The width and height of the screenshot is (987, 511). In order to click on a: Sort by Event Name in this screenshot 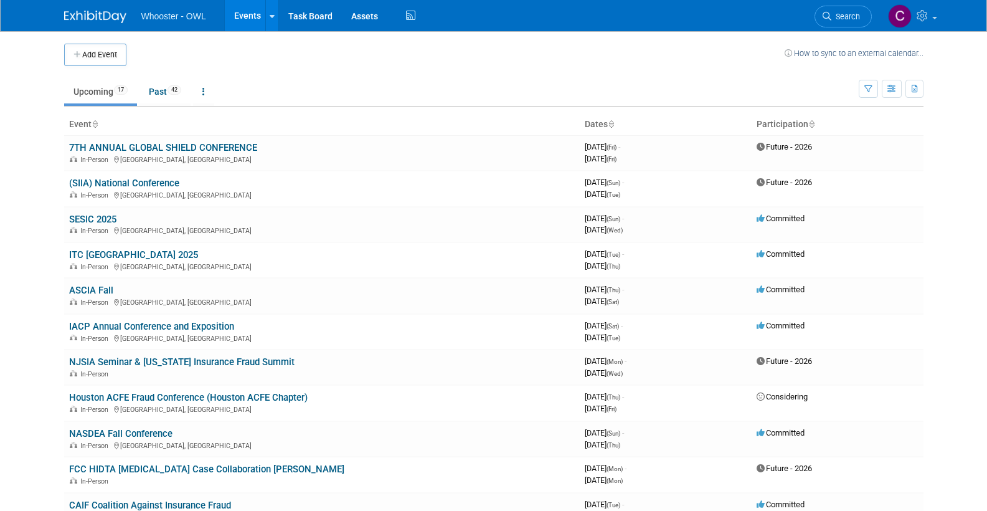, I will do `click(95, 124)`.